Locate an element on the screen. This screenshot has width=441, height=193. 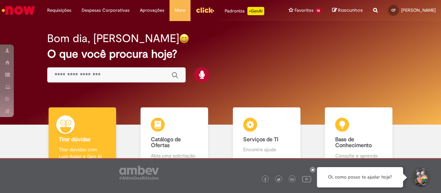
img: logo_footer_ambev_rotulo_gray.png is located at coordinates (139, 172).